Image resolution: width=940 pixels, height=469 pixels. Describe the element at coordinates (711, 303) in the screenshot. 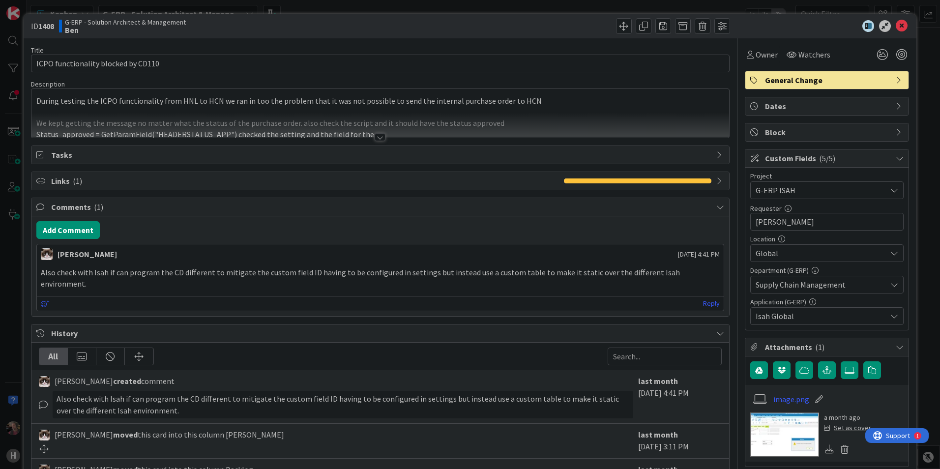

I see `a: Reply` at that location.